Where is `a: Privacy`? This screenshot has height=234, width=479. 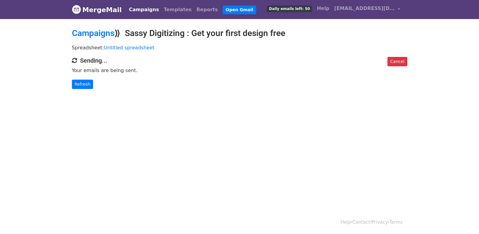
a: Privacy is located at coordinates (380, 222).